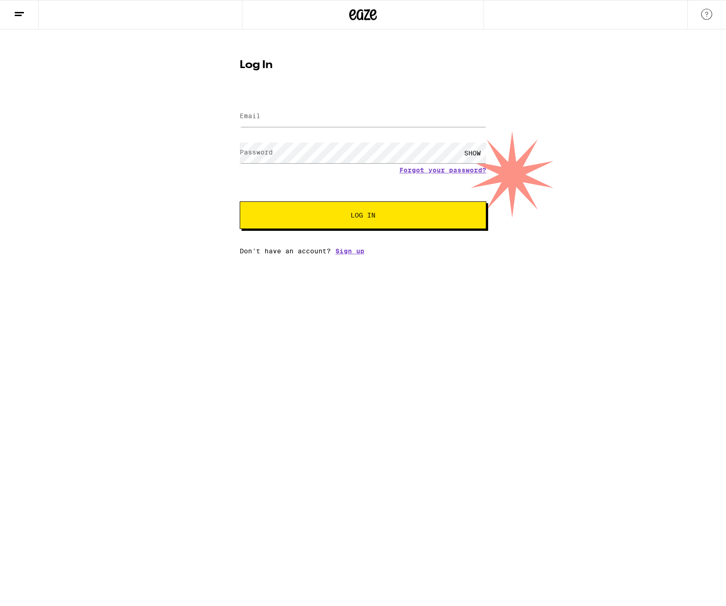  What do you see at coordinates (256, 152) in the screenshot?
I see `label: Password` at bounding box center [256, 152].